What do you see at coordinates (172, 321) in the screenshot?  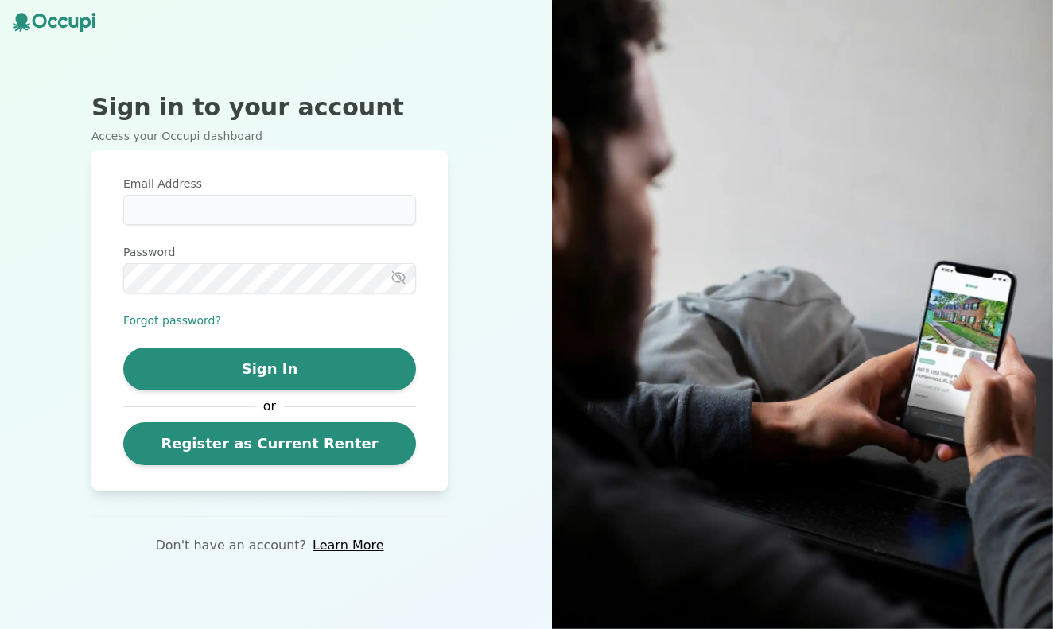 I see `button: Forgot password?` at bounding box center [172, 321].